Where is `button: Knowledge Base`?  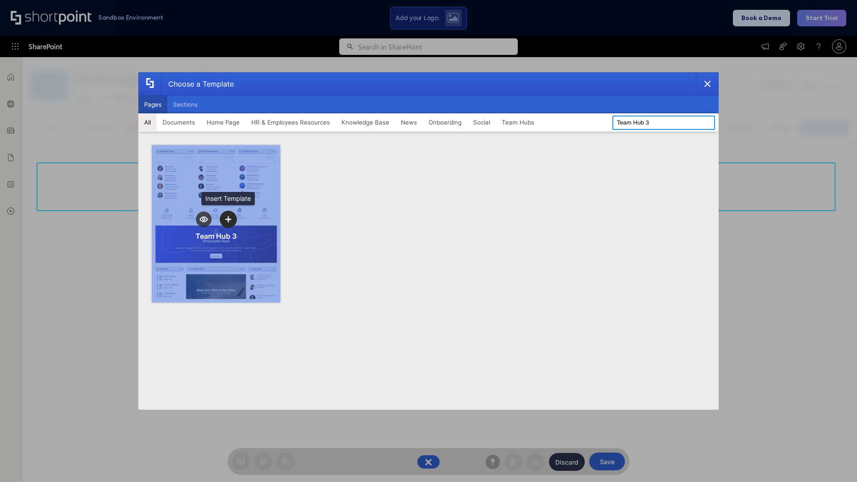
button: Knowledge Base is located at coordinates (365, 122).